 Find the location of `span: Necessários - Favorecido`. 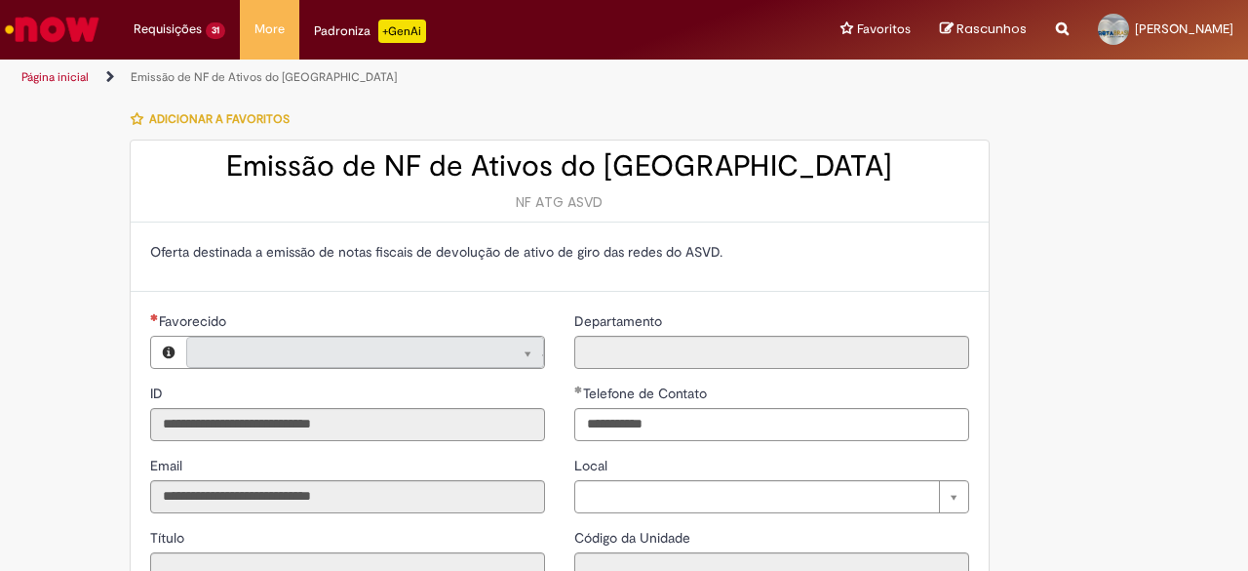

span: Necessários - Favorecido is located at coordinates (194, 321).